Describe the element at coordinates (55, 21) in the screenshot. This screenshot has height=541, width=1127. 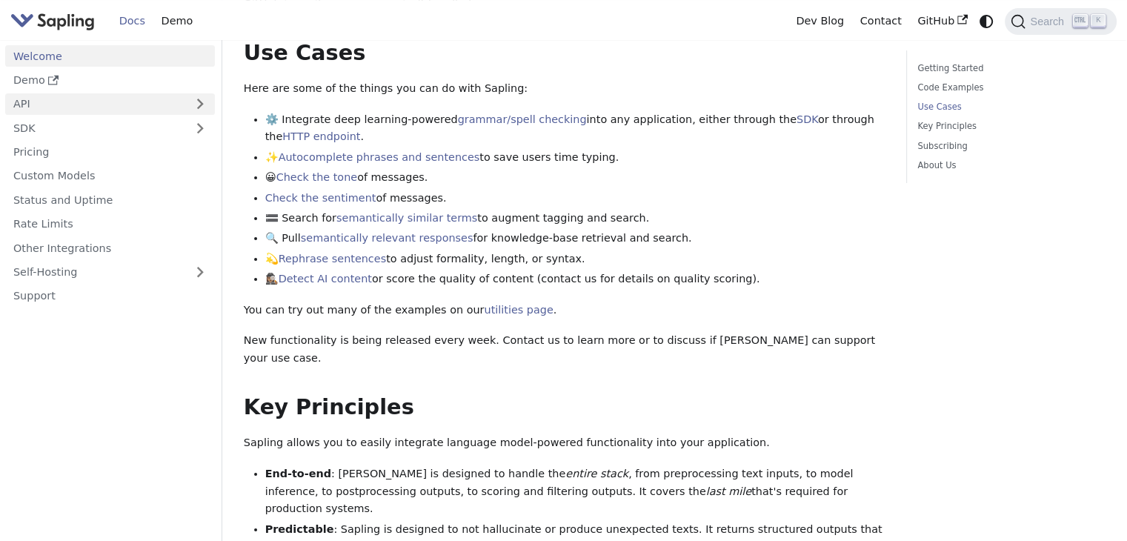
I see `a: Sapling.ai` at that location.